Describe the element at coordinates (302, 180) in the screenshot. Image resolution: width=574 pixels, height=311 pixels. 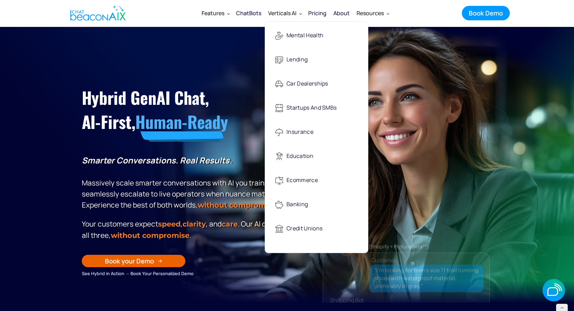
I see `div: Ecommerce` at that location.